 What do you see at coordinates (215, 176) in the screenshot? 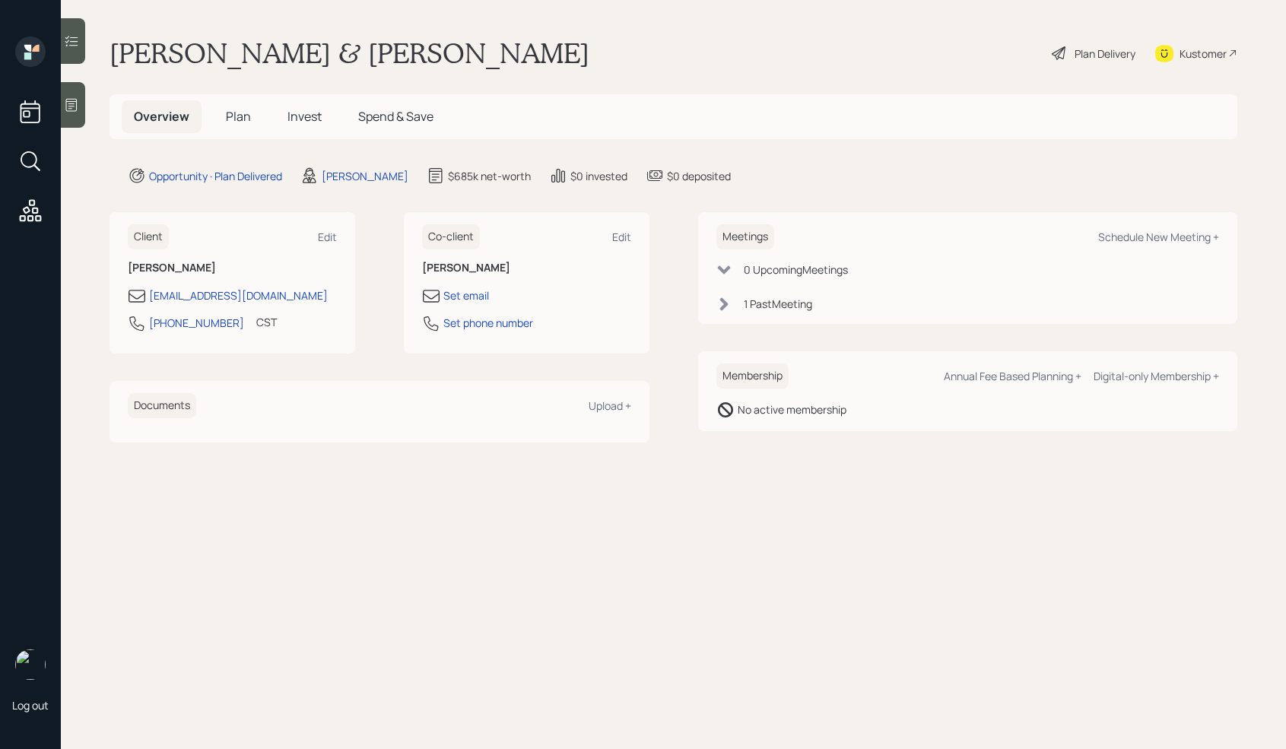
I see `div: Opportunity · Plan Delivered` at bounding box center [215, 176].